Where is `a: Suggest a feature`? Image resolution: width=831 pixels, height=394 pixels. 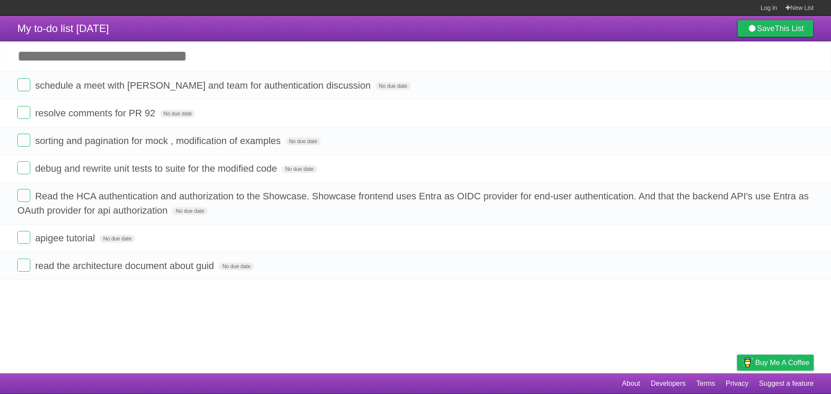
a: Suggest a feature is located at coordinates (786, 384).